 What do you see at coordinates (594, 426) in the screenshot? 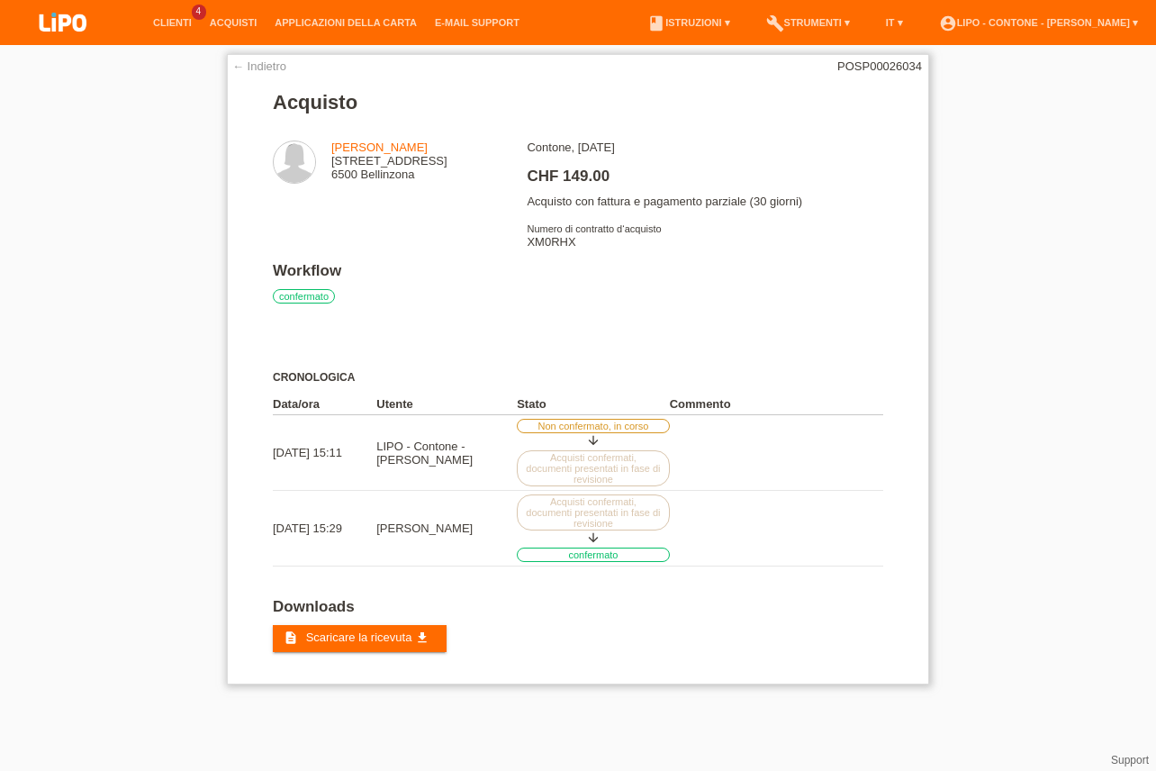
I see `label: Non confermato, in corso` at bounding box center [594, 426].